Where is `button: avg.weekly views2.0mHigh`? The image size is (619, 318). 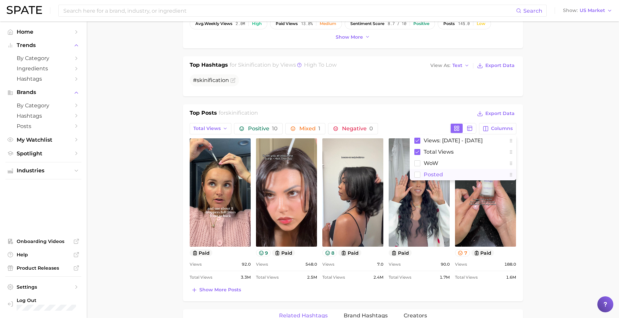 button: avg.weekly views2.0mHigh is located at coordinates (228, 24).